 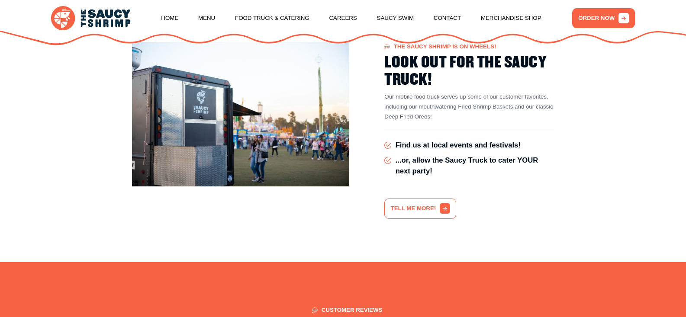 What do you see at coordinates (458, 145) in the screenshot?
I see `span: Find us at local events and festivals!` at bounding box center [458, 145].